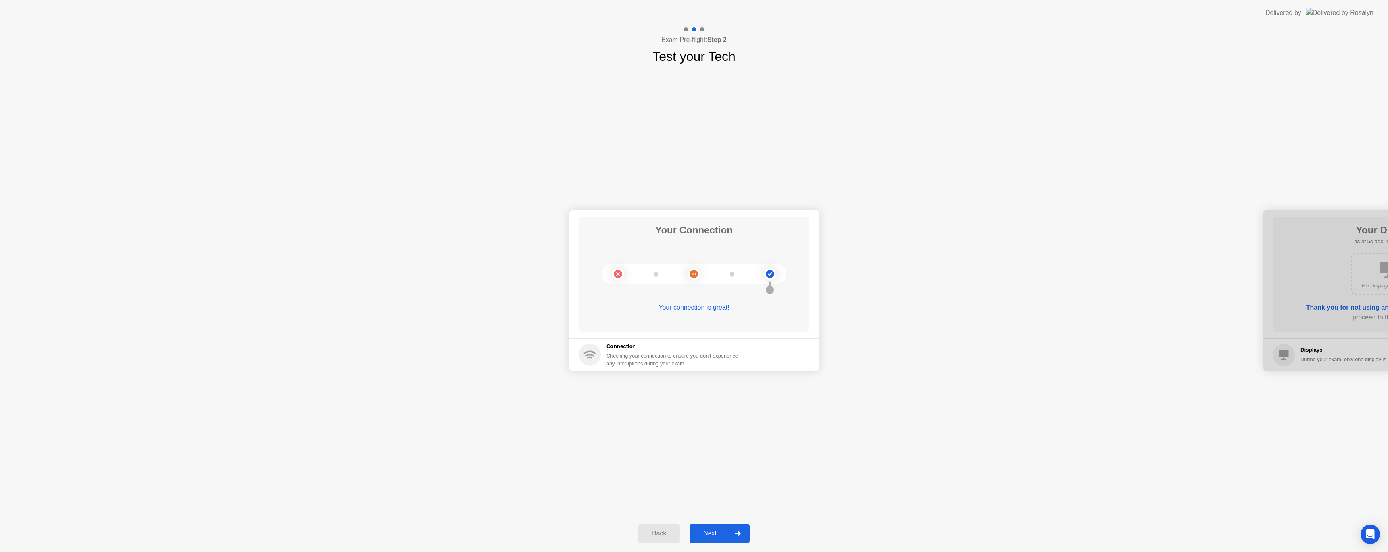  I want to click on div: Open Intercom Messenger, so click(1370, 534).